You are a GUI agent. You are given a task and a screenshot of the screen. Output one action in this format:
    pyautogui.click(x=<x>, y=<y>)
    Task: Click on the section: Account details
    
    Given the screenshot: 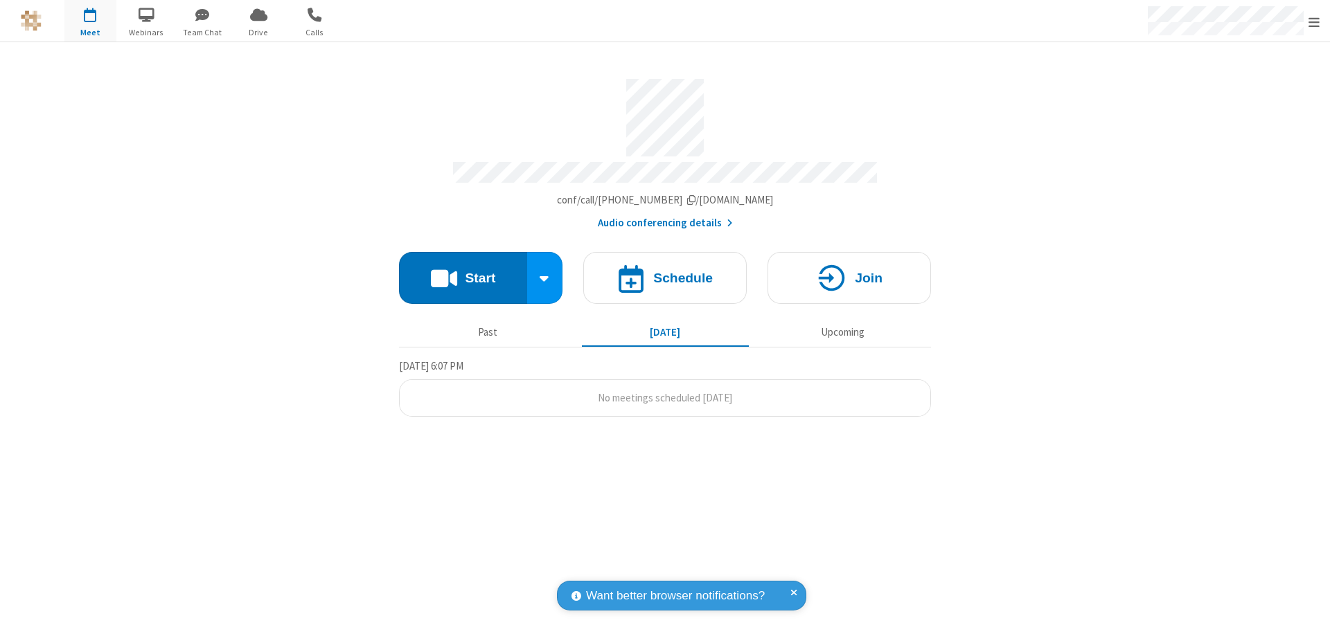 What is the action you would take?
    pyautogui.click(x=665, y=150)
    